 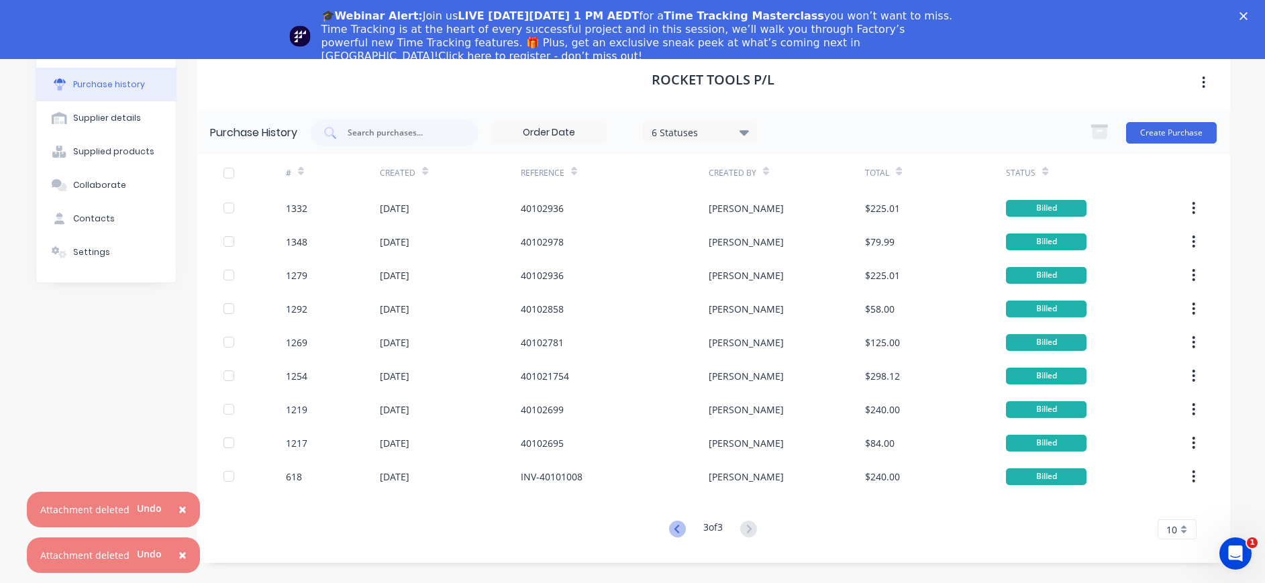 What do you see at coordinates (732, 173) in the screenshot?
I see `div: Created By` at bounding box center [732, 173].